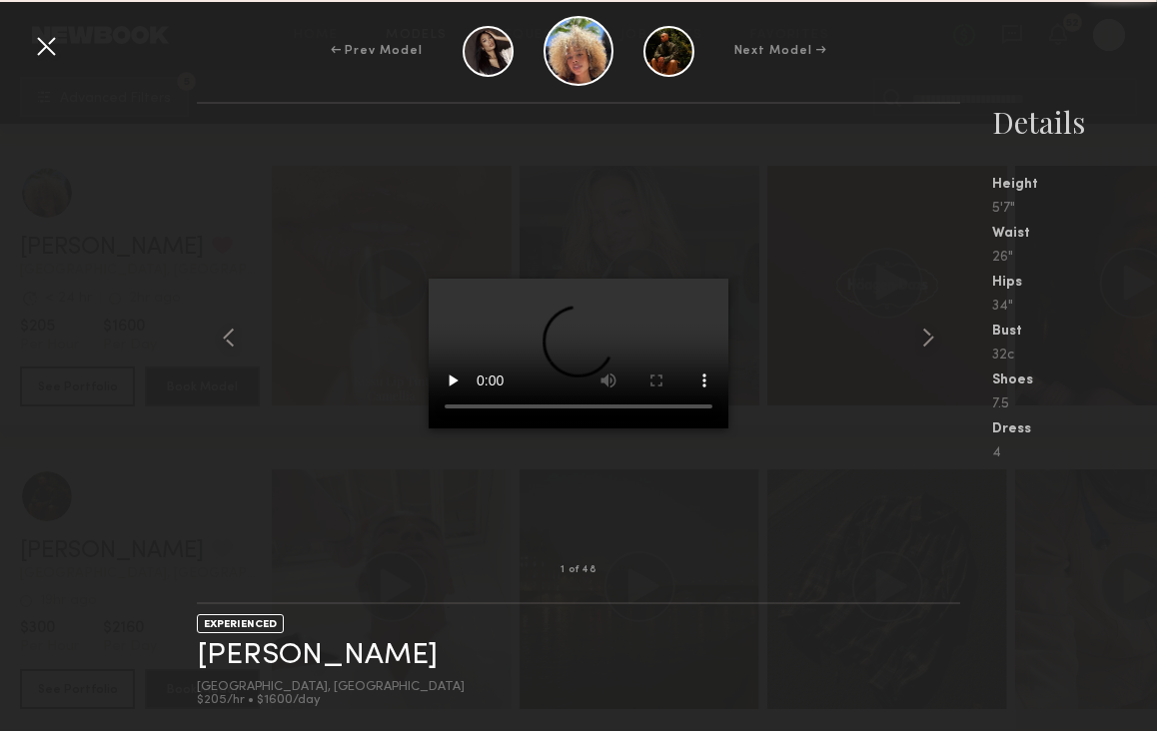  I want to click on div: 32c, so click(1074, 356).